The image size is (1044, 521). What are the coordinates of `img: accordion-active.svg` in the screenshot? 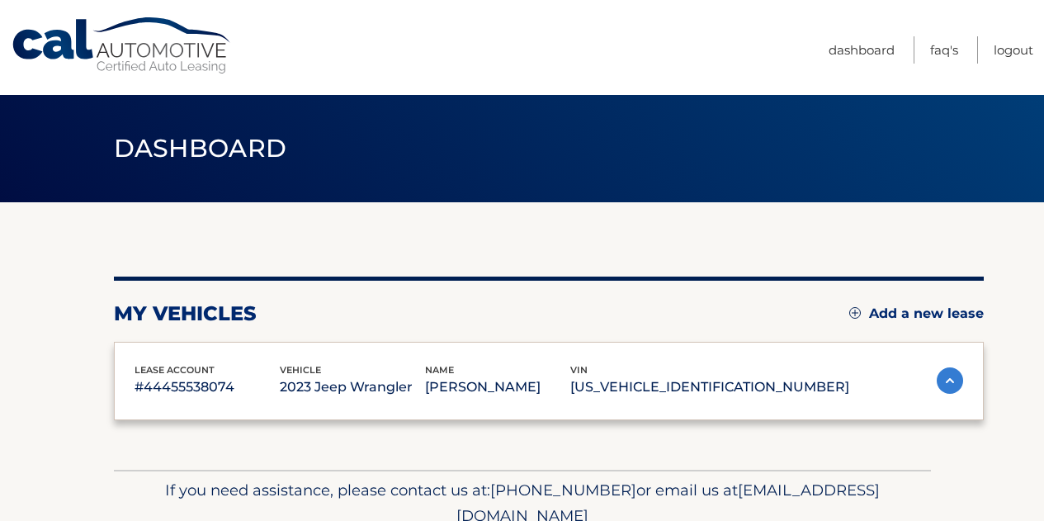 It's located at (950, 381).